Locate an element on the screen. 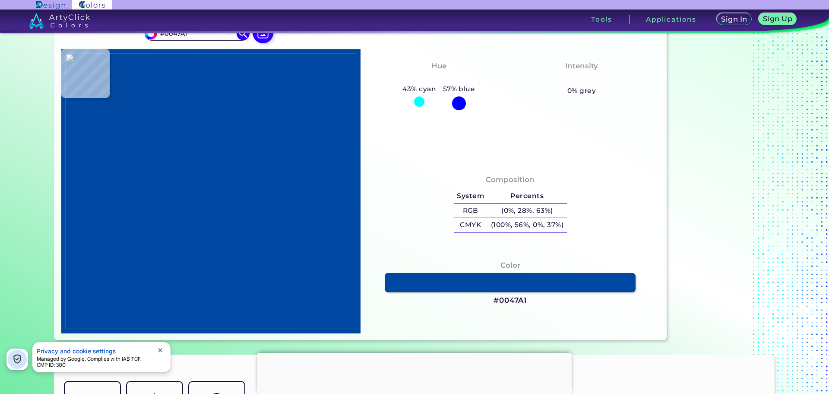 The width and height of the screenshot is (829, 394). h5: CMYK is located at coordinates (471, 225).